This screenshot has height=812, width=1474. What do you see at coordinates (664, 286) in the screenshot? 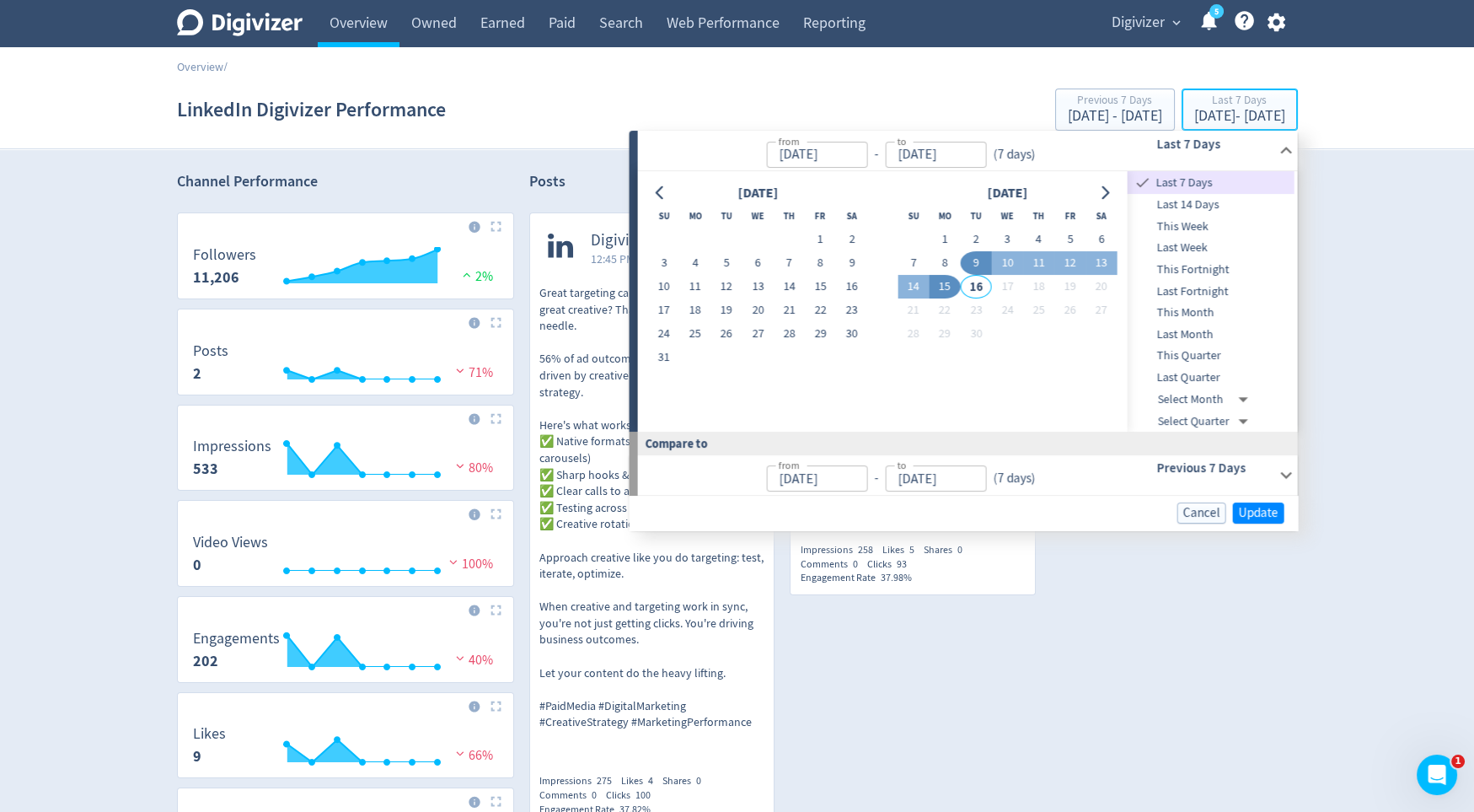
I see `button: 10` at bounding box center [664, 286].